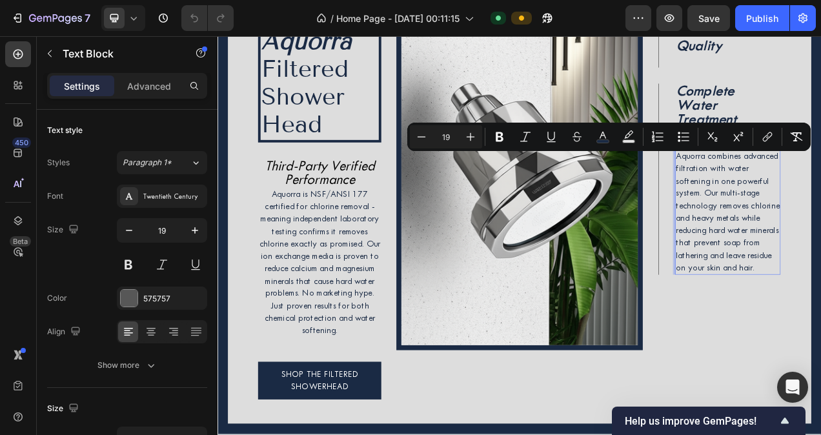  Describe the element at coordinates (709, 18) in the screenshot. I see `span: Save` at that location.